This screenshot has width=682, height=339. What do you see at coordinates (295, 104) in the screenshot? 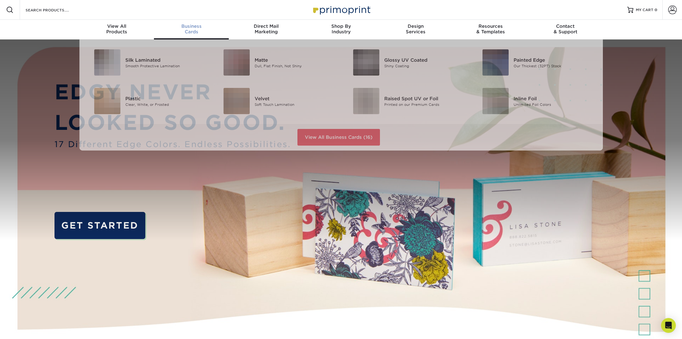
I see `div: Soft Touch Lamination` at bounding box center [295, 104].